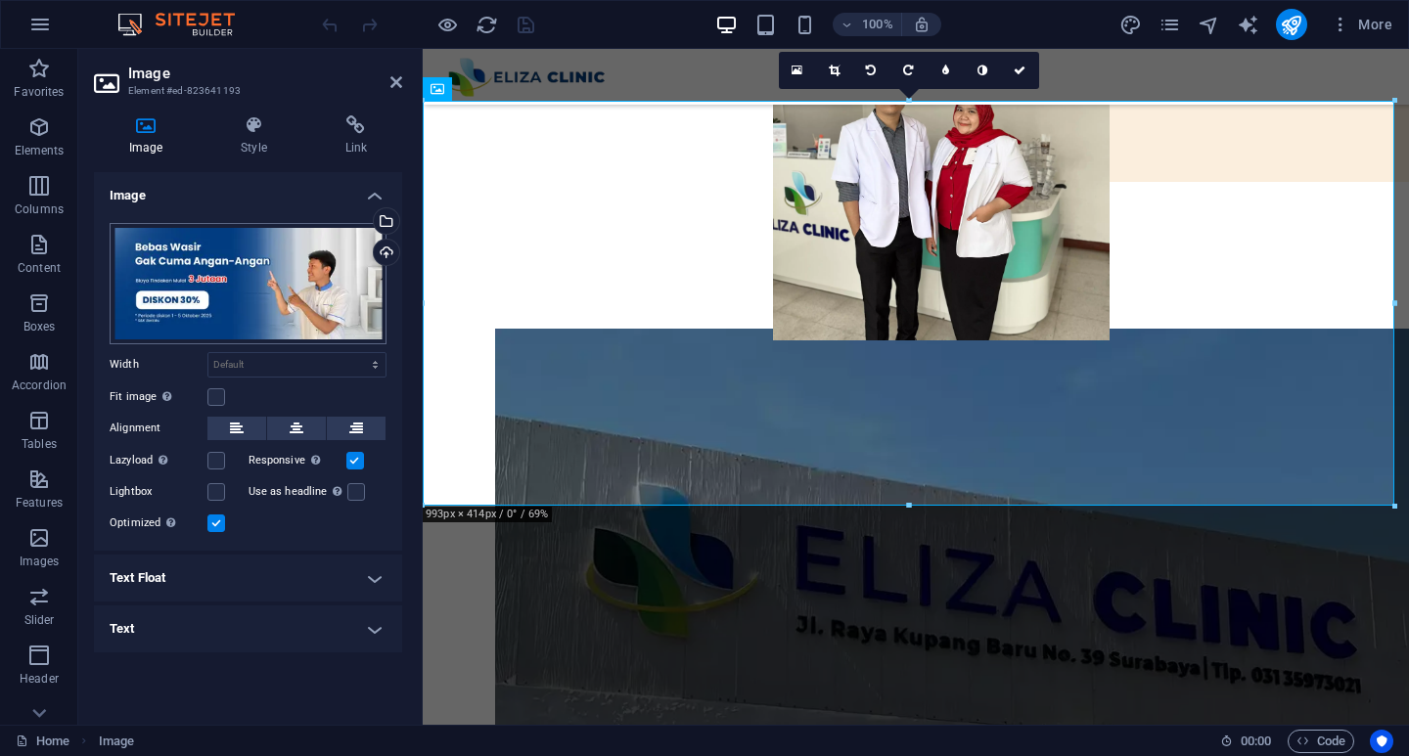 This screenshot has width=1409, height=756. What do you see at coordinates (878, 24) in the screenshot?
I see `h6: 100%` at bounding box center [878, 24].